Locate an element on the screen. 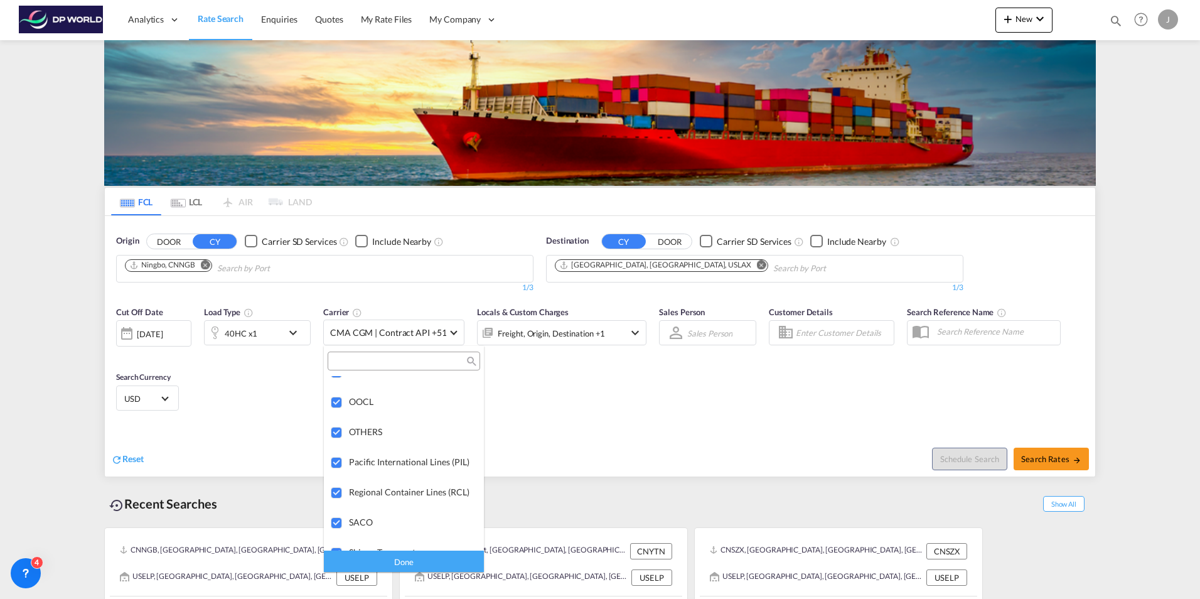 This screenshot has width=1200, height=599. div: SACO is located at coordinates (411, 522).